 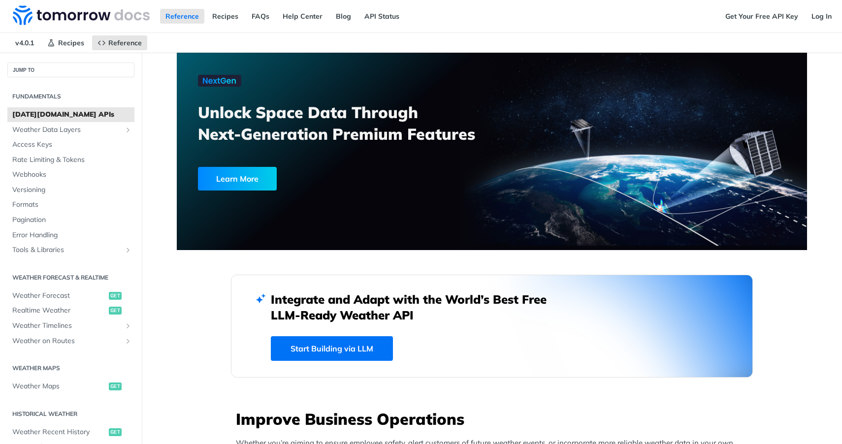 What do you see at coordinates (67, 130) in the screenshot?
I see `span: Weather Data Layers` at bounding box center [67, 130].